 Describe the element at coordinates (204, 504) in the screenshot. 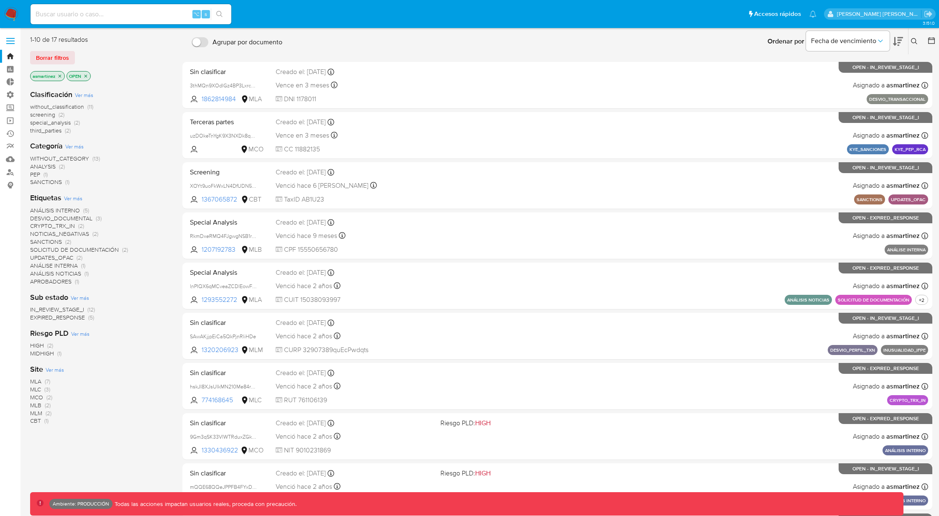

I see `p: Todas las acciones impactan usuarios reales, proceda con precaución.` at that location.